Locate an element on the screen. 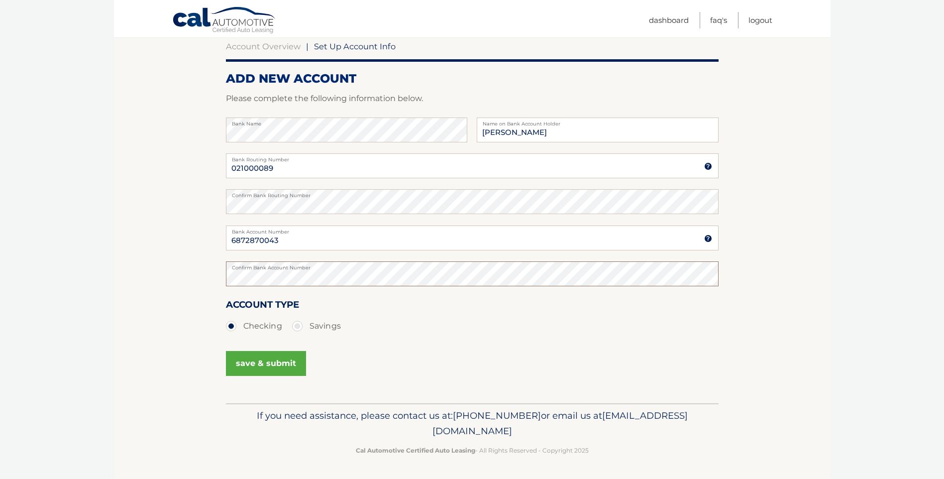  h2: ADD NEW ACCOUNT is located at coordinates (472, 79).